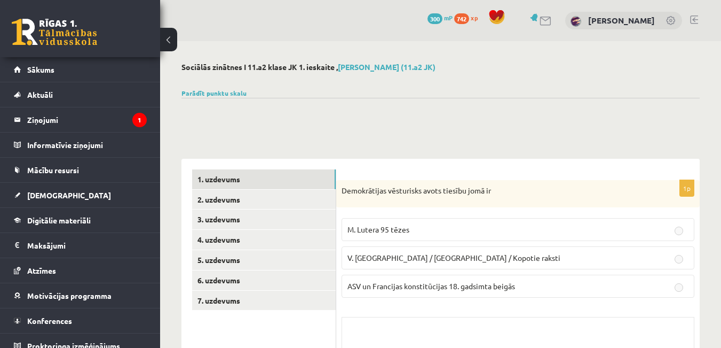  Describe the element at coordinates (80, 170) in the screenshot. I see `a: Mācību resursi` at that location.